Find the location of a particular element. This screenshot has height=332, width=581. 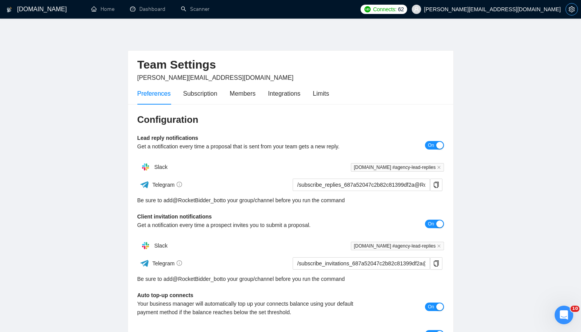

h2: Team Settings is located at coordinates (290, 65).